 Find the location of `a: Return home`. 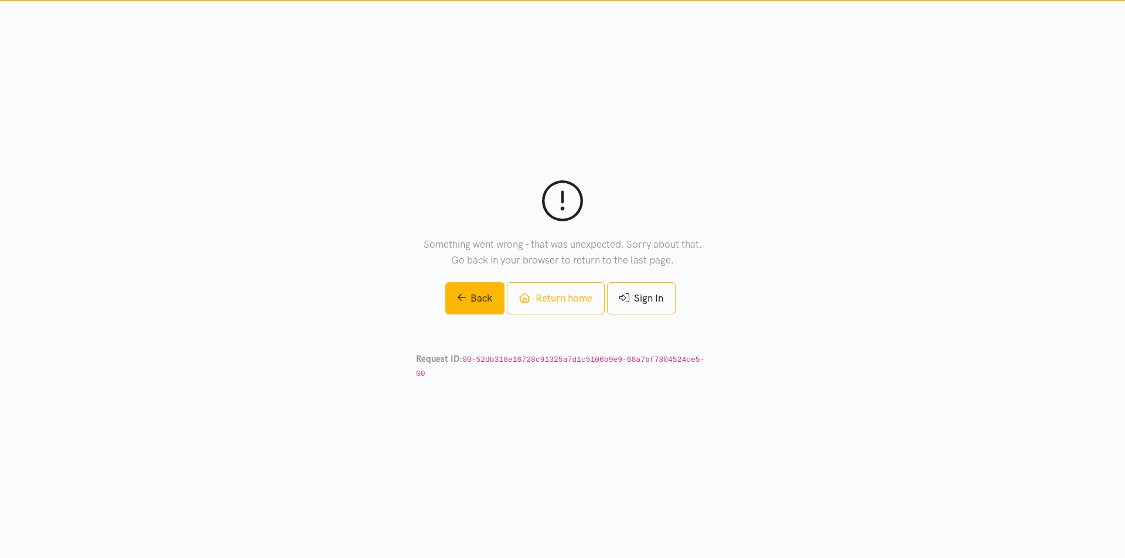

a: Return home is located at coordinates (555, 298).